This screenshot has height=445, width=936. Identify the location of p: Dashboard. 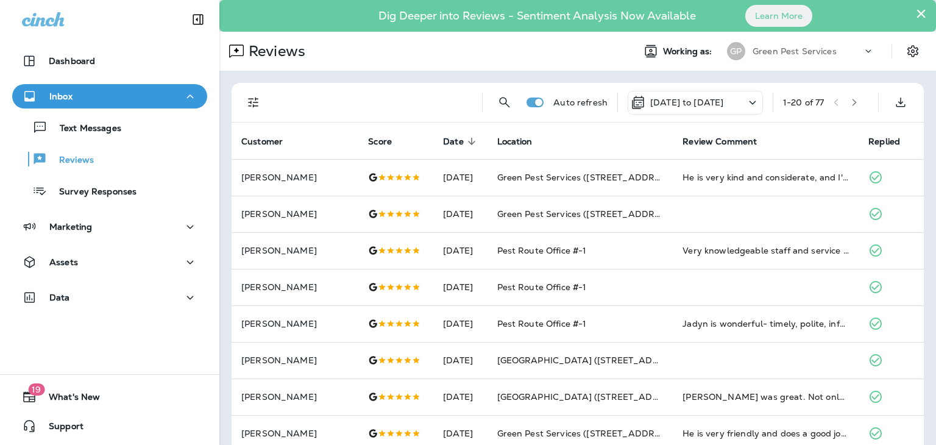
(72, 61).